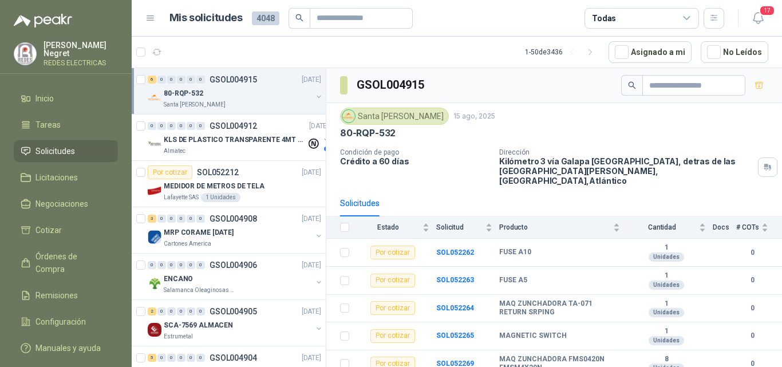  Describe the element at coordinates (396, 227) in the screenshot. I see `th: Estado` at that location.